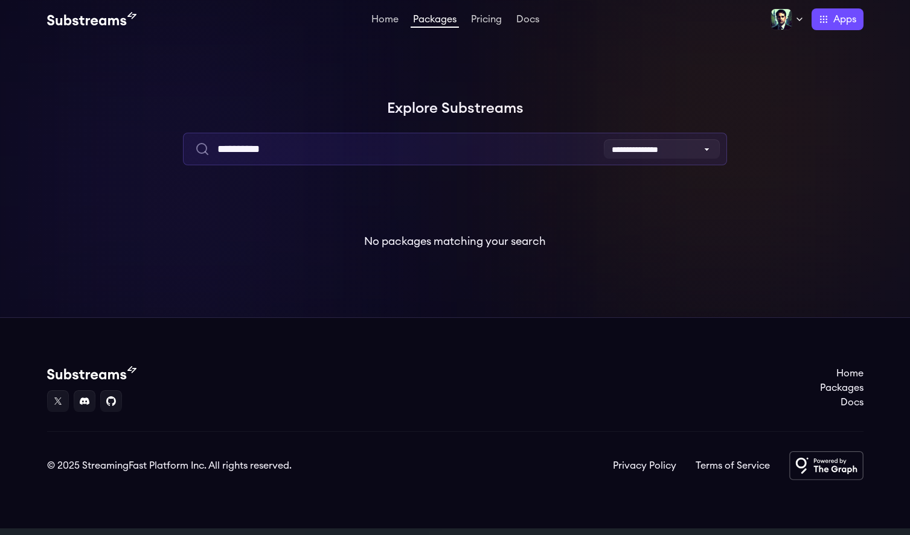 The width and height of the screenshot is (910, 535). Describe the element at coordinates (455, 241) in the screenshot. I see `p: No packages matching your search` at that location.